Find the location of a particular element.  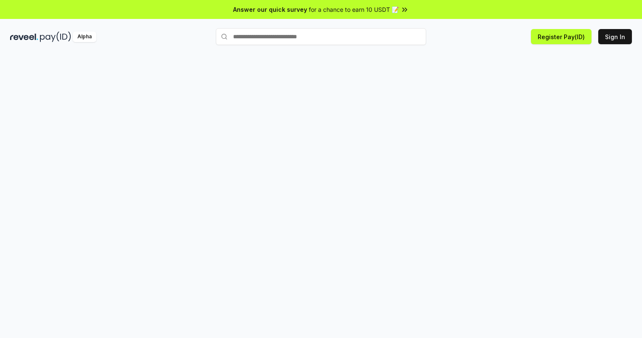

span: for a chance to earn 10 USDT 📝 is located at coordinates (354, 9).